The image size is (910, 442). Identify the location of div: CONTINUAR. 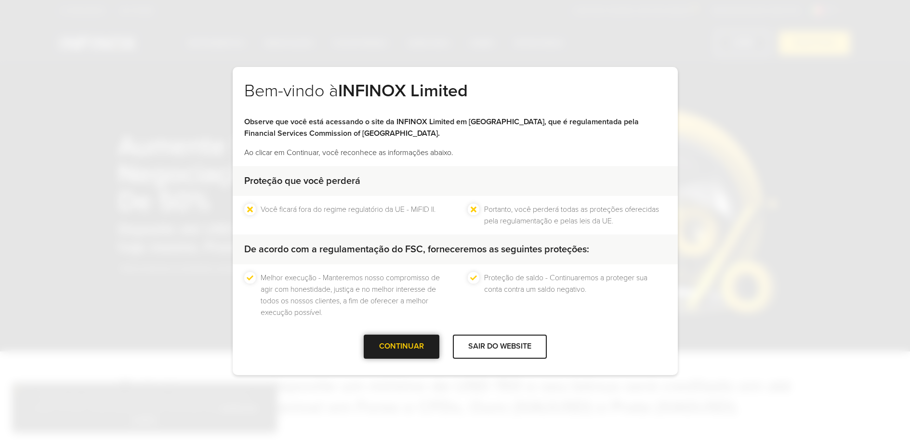
(401, 347).